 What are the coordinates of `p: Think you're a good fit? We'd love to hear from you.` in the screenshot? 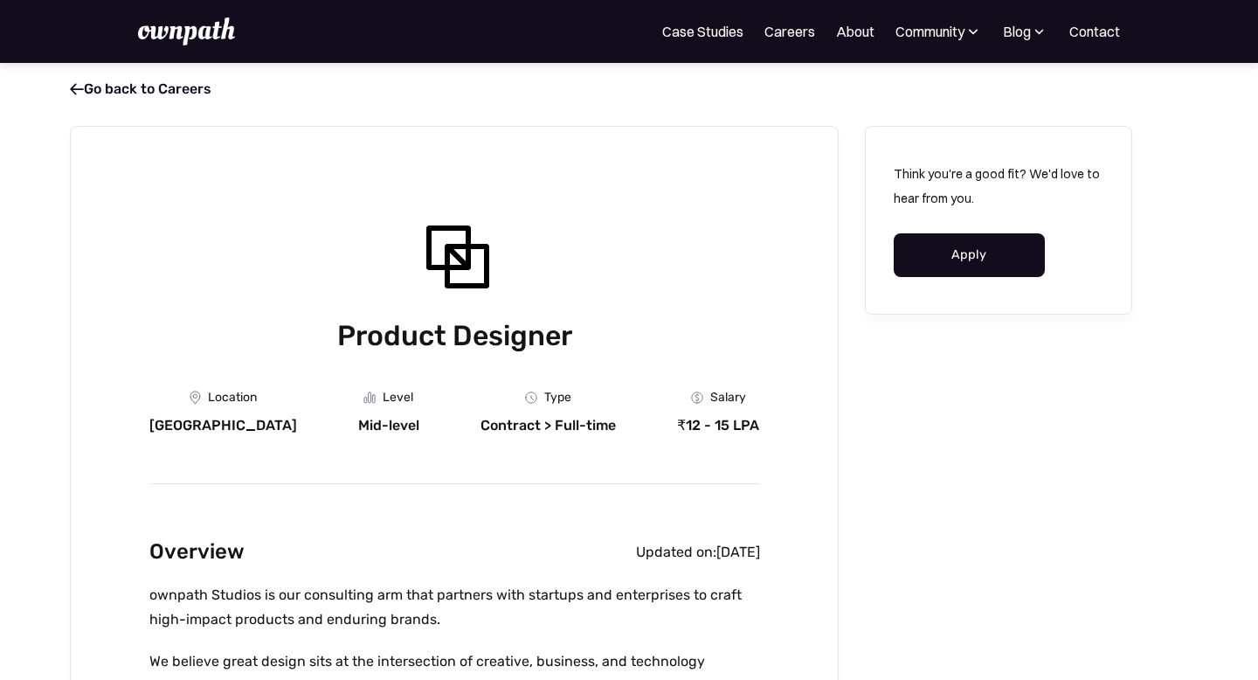 It's located at (998, 186).